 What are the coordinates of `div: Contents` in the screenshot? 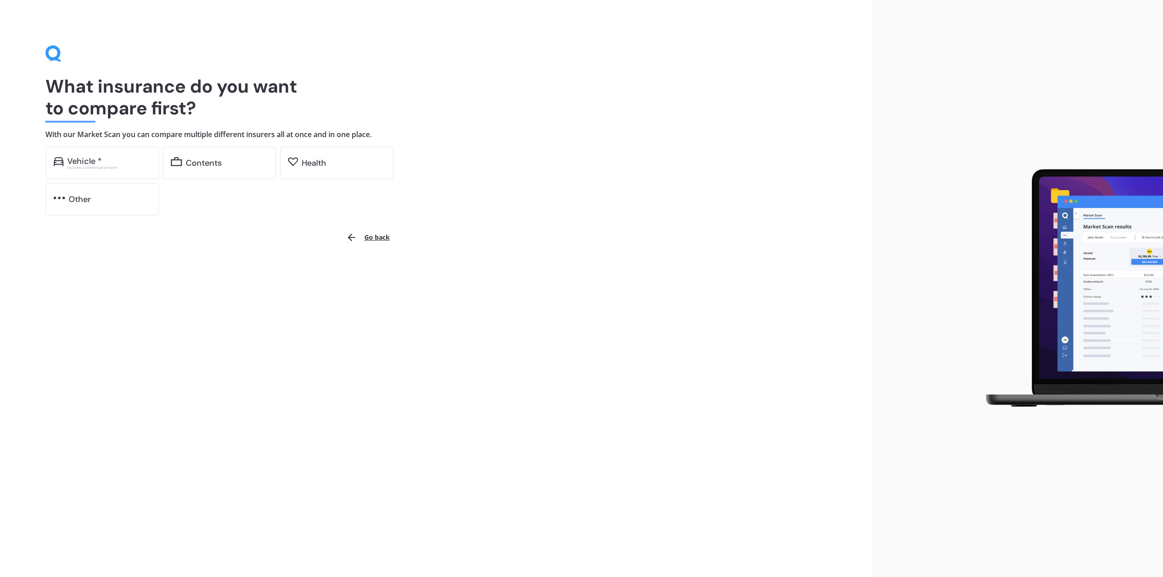 It's located at (203, 163).